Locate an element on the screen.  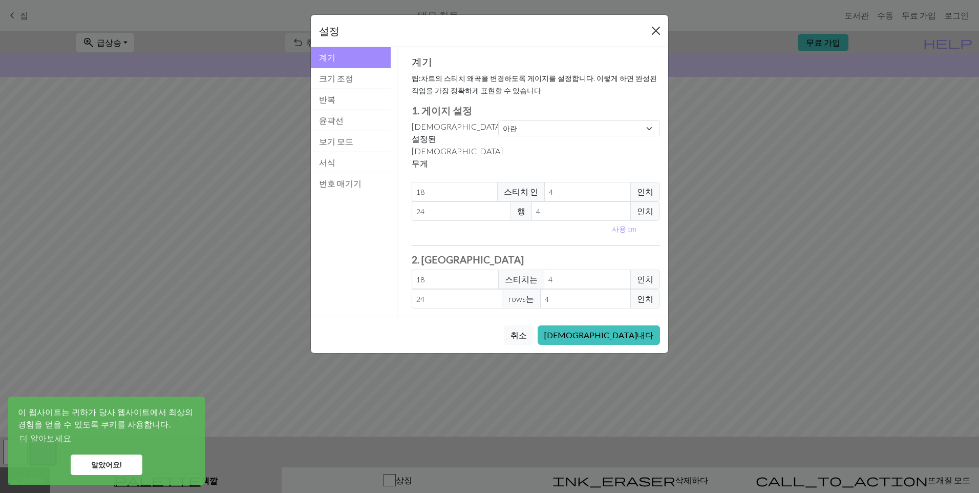
button: 사용 cm is located at coordinates (624, 228).